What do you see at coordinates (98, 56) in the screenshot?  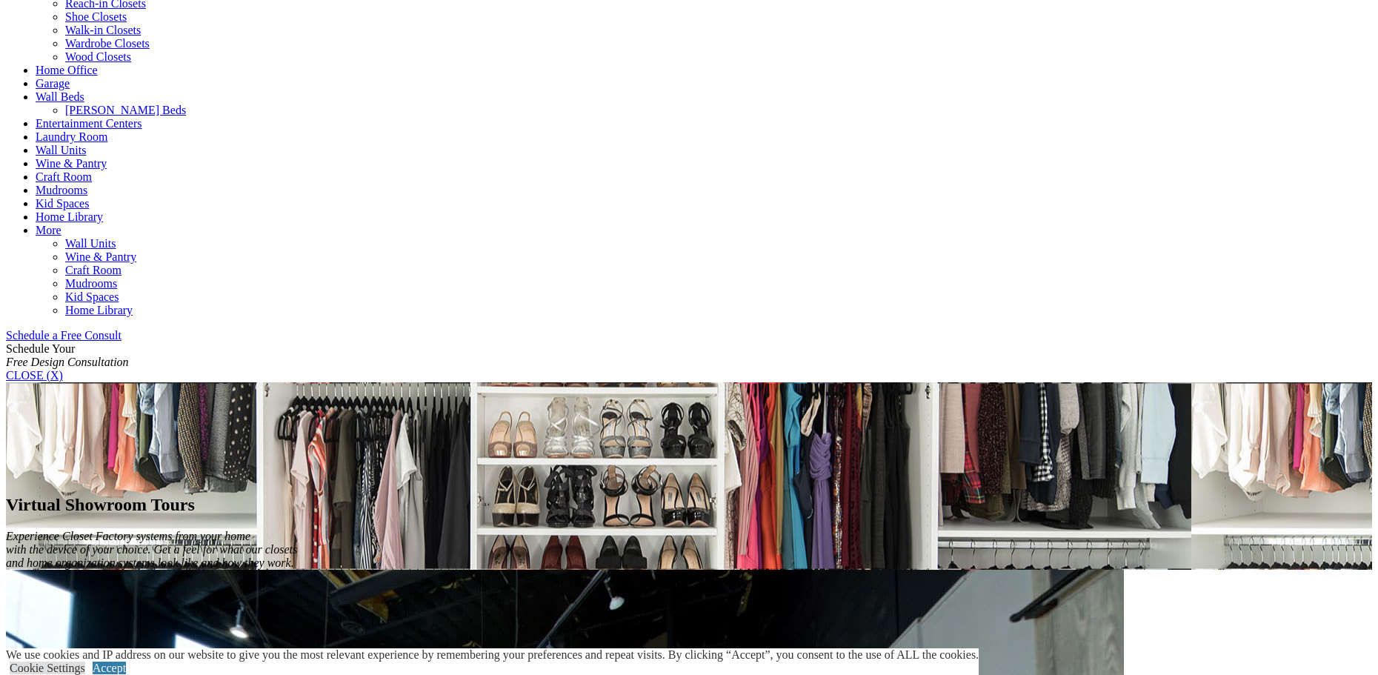 I see `a: Wood Closets` at bounding box center [98, 56].